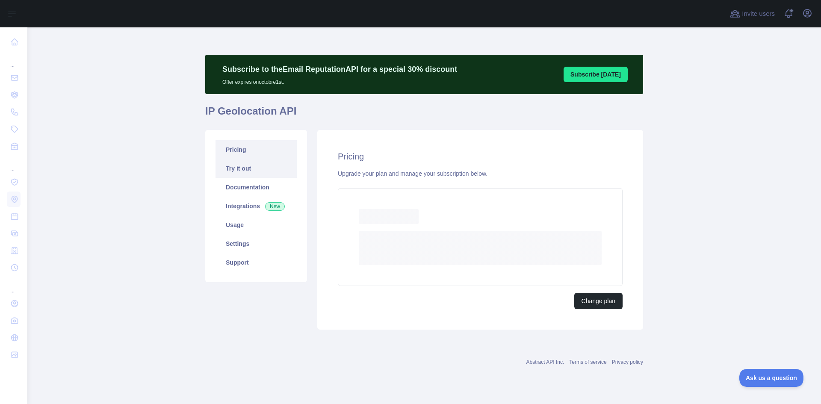  Describe the element at coordinates (256, 169) in the screenshot. I see `a: Try it out` at that location.